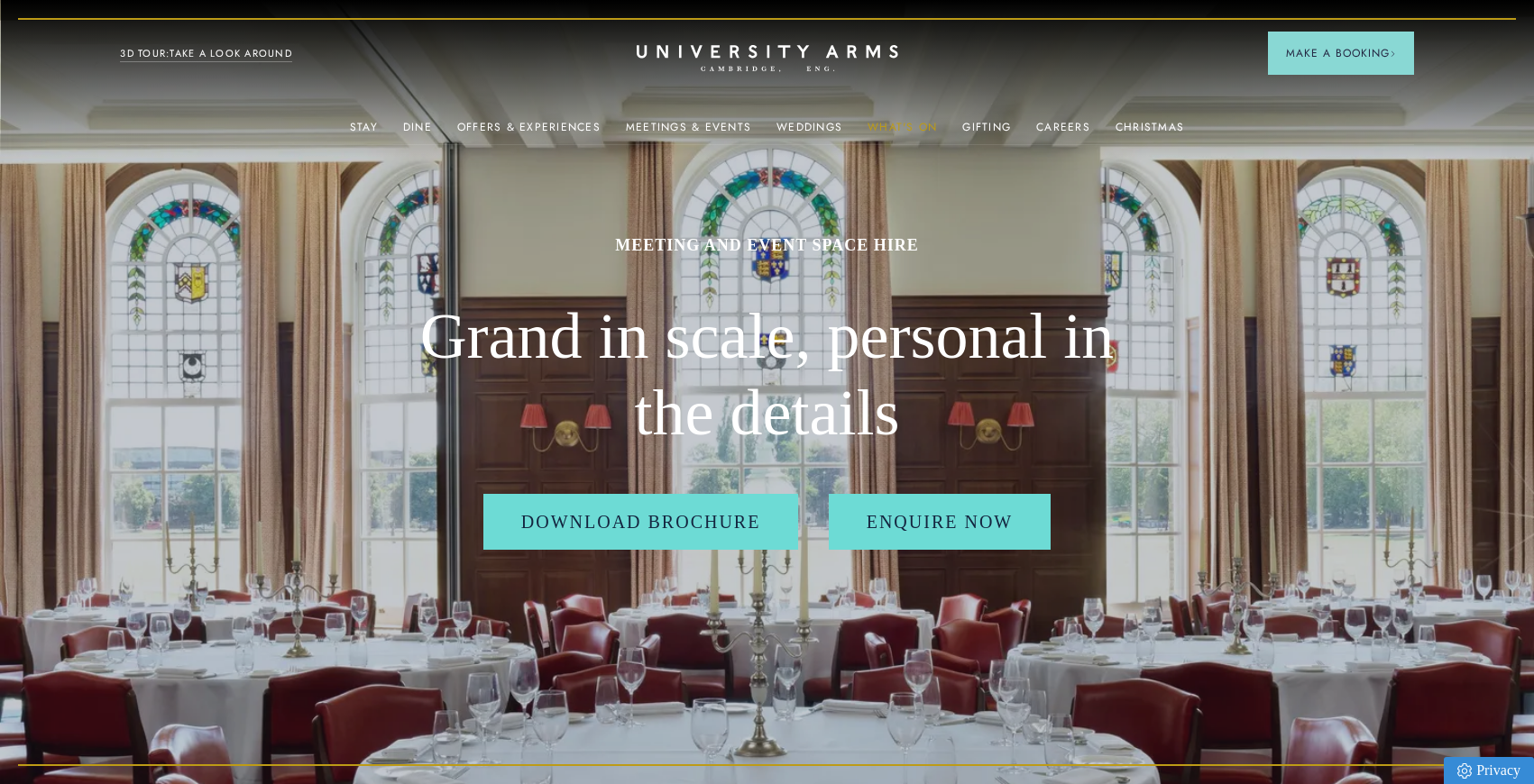 Image resolution: width=1534 pixels, height=784 pixels. Describe the element at coordinates (641, 522) in the screenshot. I see `a: Download Brochure` at that location.